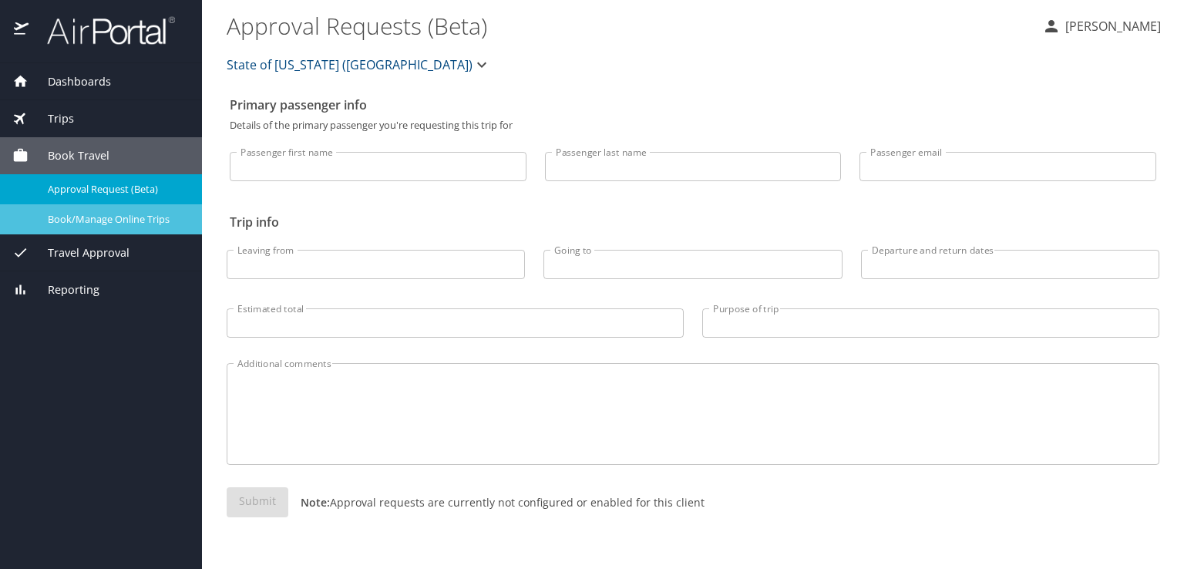 The image size is (1184, 569). What do you see at coordinates (64, 290) in the screenshot?
I see `span: Reporting` at bounding box center [64, 290].